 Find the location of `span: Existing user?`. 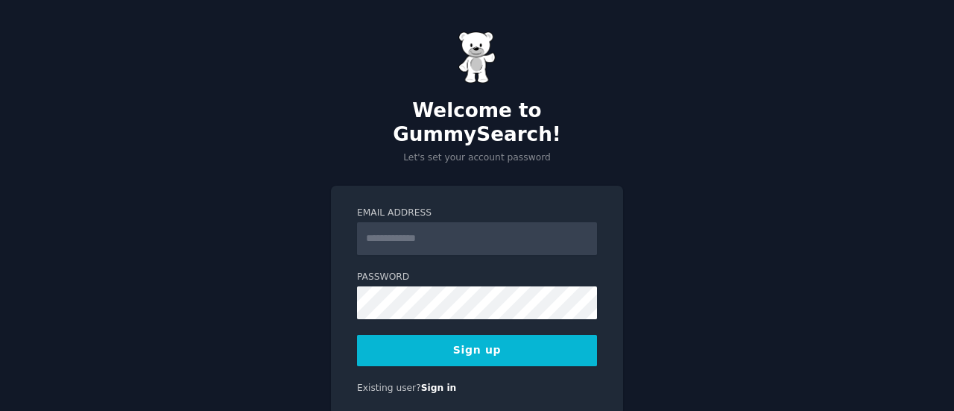

span: Existing user? is located at coordinates (389, 387).